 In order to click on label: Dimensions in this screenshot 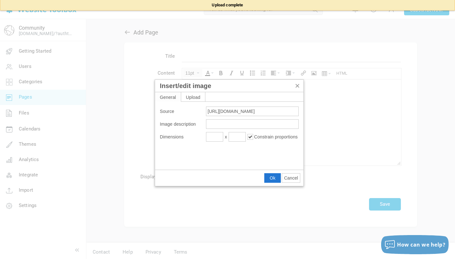, I will do `click(183, 137)`.